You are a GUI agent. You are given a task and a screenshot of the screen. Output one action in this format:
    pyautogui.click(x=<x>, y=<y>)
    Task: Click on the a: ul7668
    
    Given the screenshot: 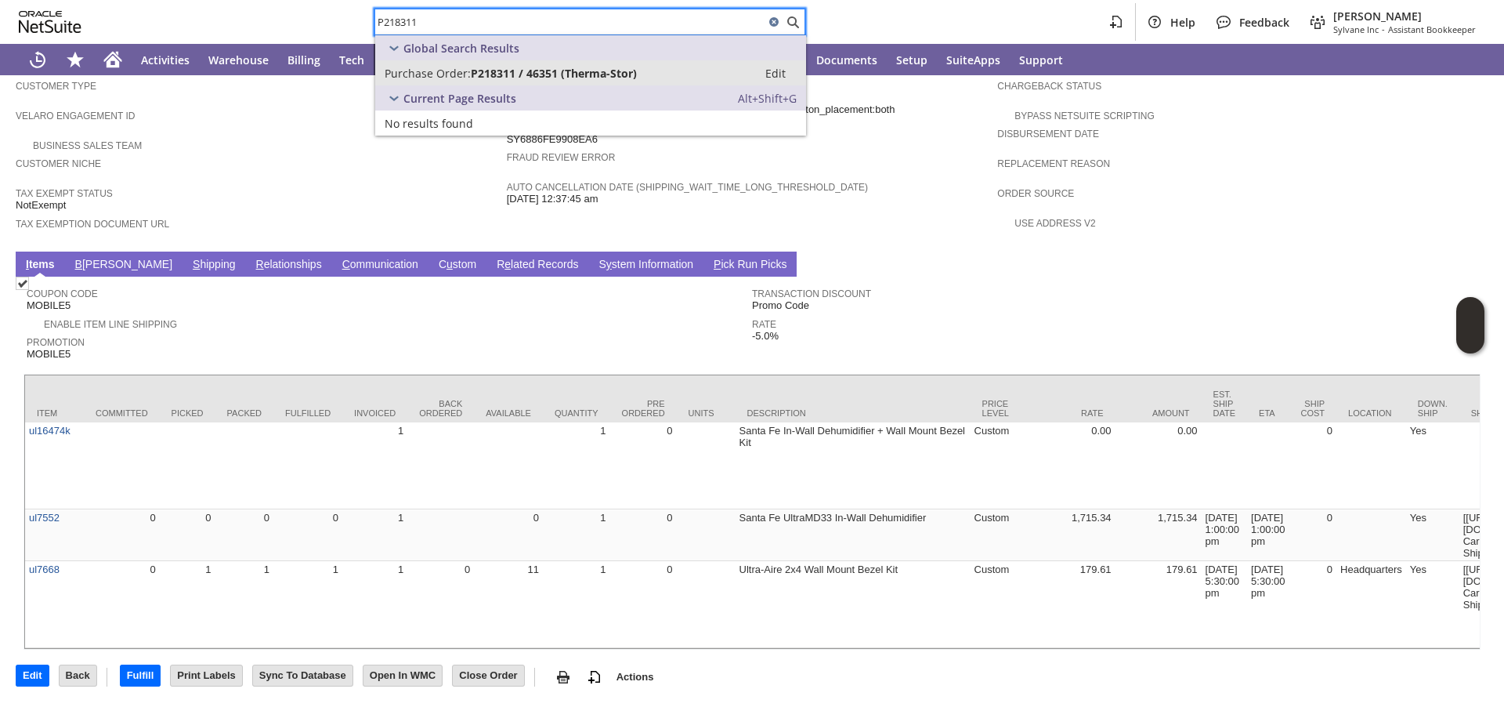 What is the action you would take?
    pyautogui.click(x=44, y=569)
    